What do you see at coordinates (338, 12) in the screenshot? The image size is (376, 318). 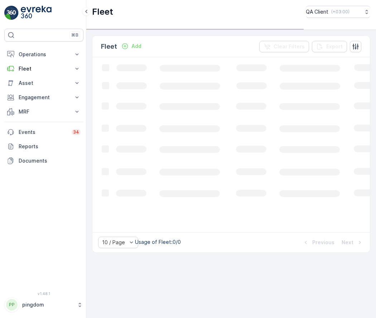 I see `button: QA Client(+03:00)` at bounding box center [338, 12].